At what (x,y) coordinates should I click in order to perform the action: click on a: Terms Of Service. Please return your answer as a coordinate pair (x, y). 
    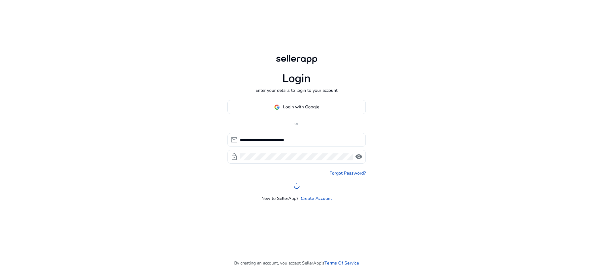
    Looking at the image, I should click on (341, 263).